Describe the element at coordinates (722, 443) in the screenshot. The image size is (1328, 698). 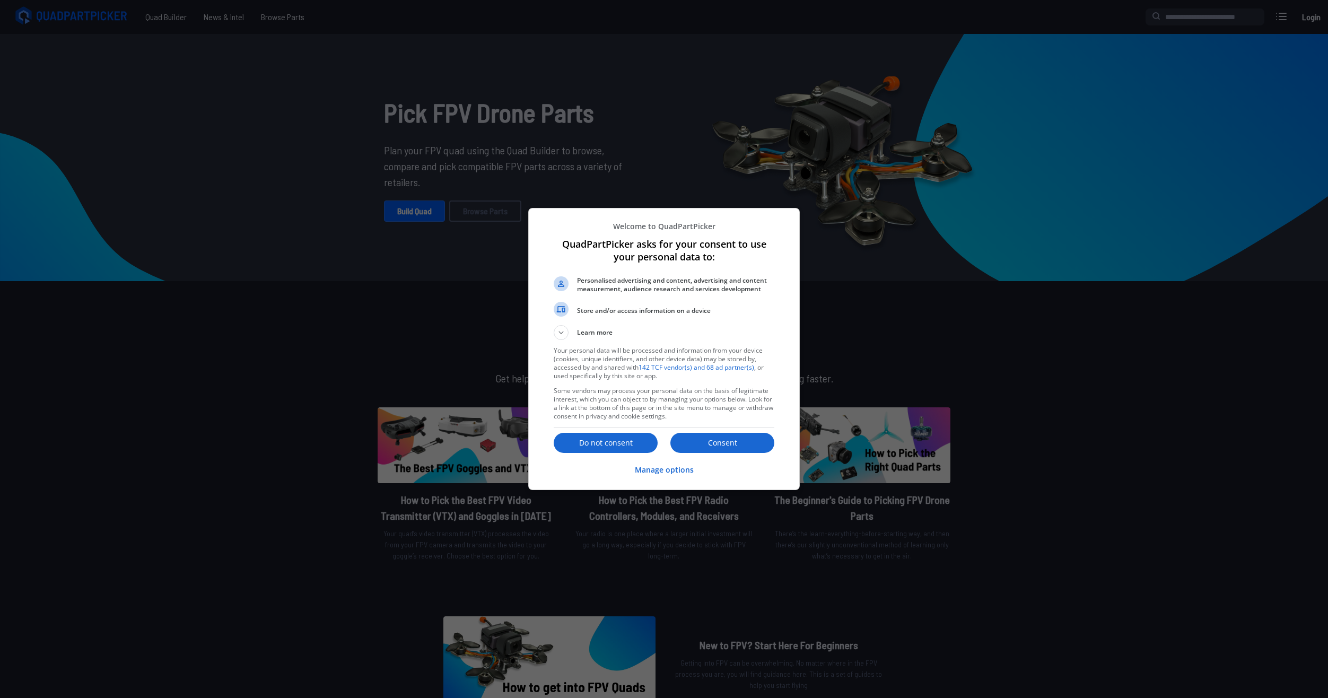
I see `p: Consent` at that location.